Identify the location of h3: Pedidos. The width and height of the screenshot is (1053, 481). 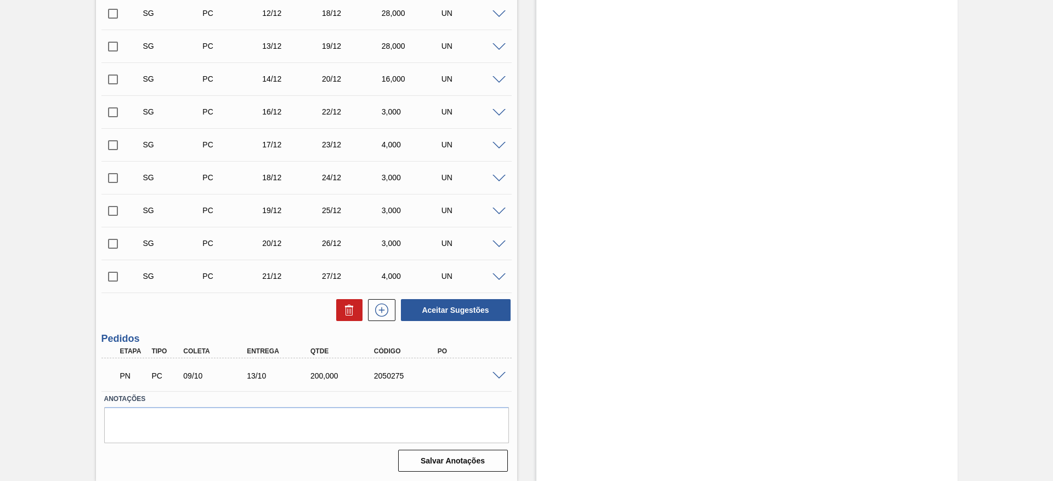
(307, 339).